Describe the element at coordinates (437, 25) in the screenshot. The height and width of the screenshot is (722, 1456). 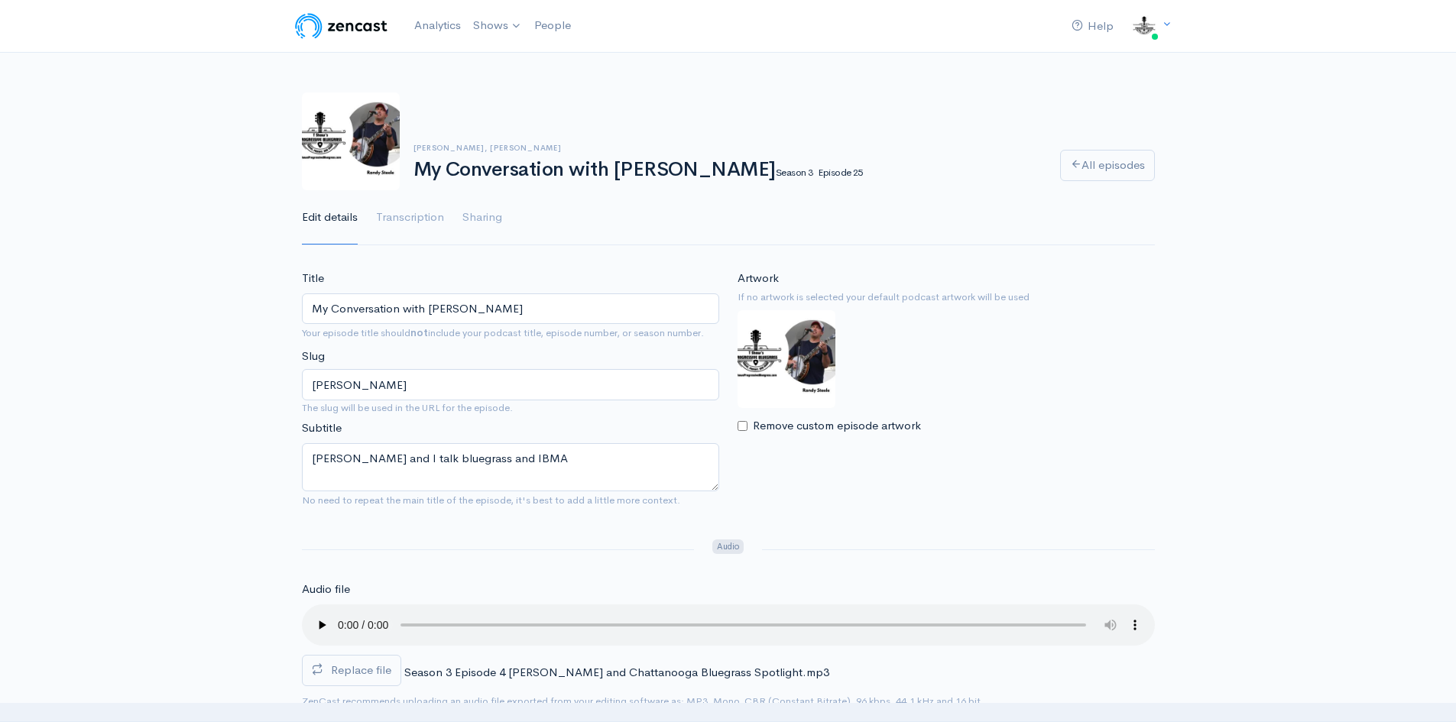
I see `a: Analytics` at that location.